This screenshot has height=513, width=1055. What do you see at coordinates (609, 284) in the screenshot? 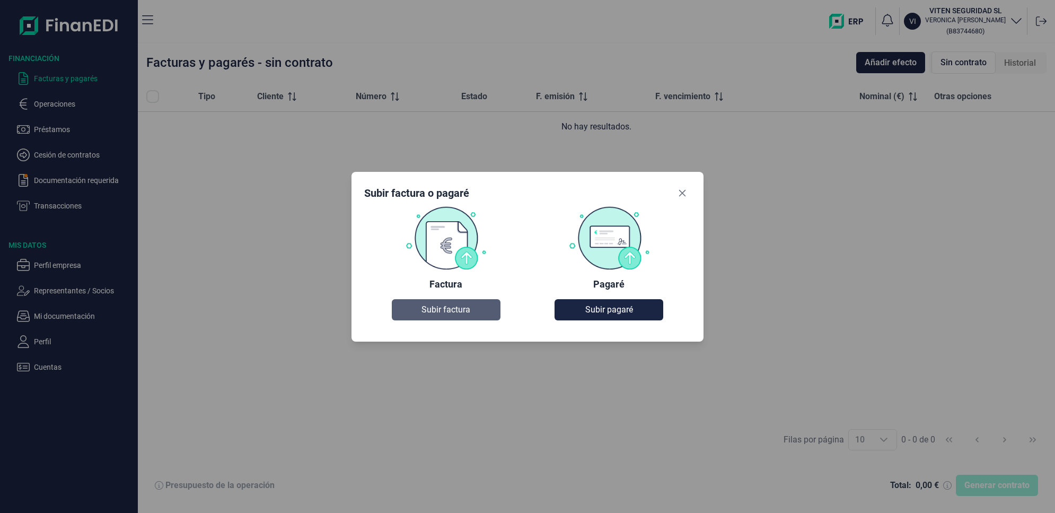
I see `div: Pagaré` at bounding box center [609, 284].